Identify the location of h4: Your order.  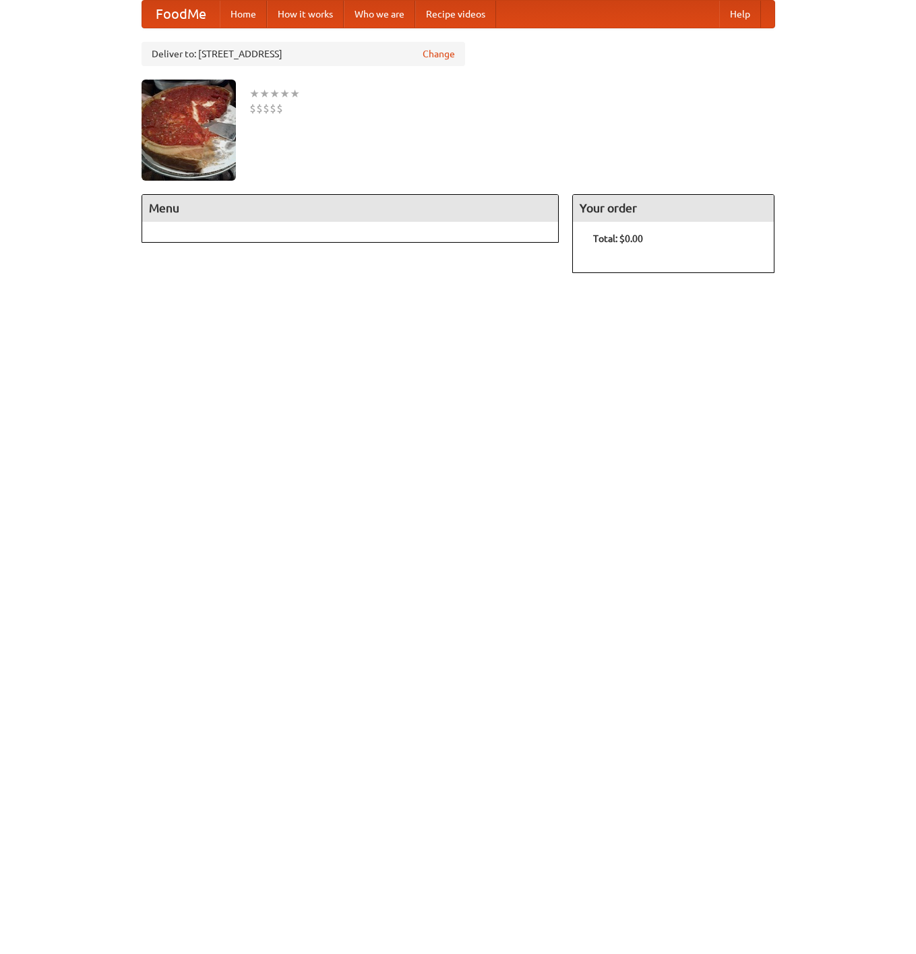
(674, 208).